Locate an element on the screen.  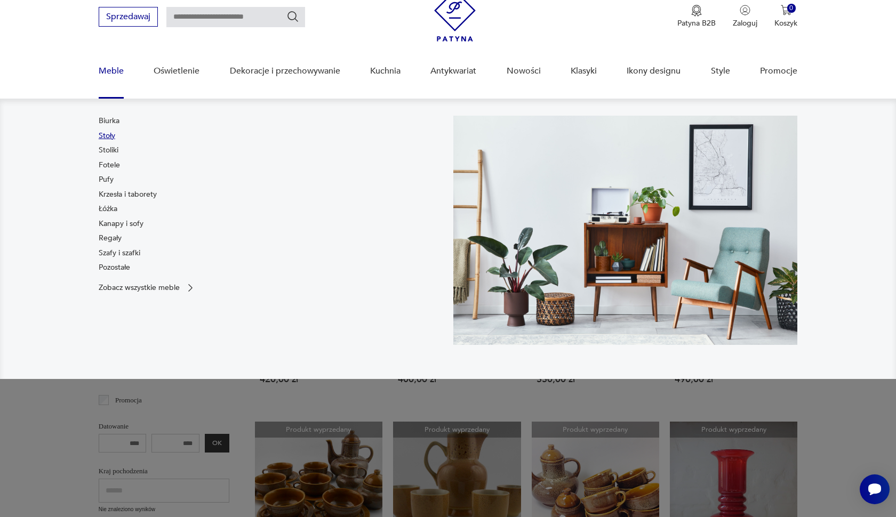
a: Meble is located at coordinates (111, 71).